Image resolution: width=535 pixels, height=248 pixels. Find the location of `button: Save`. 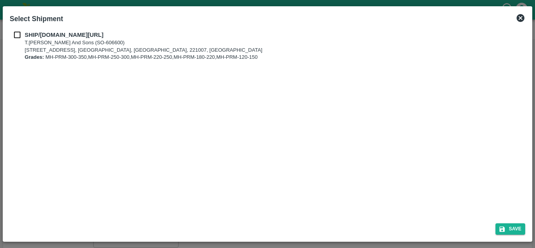

button: Save is located at coordinates (511, 229).